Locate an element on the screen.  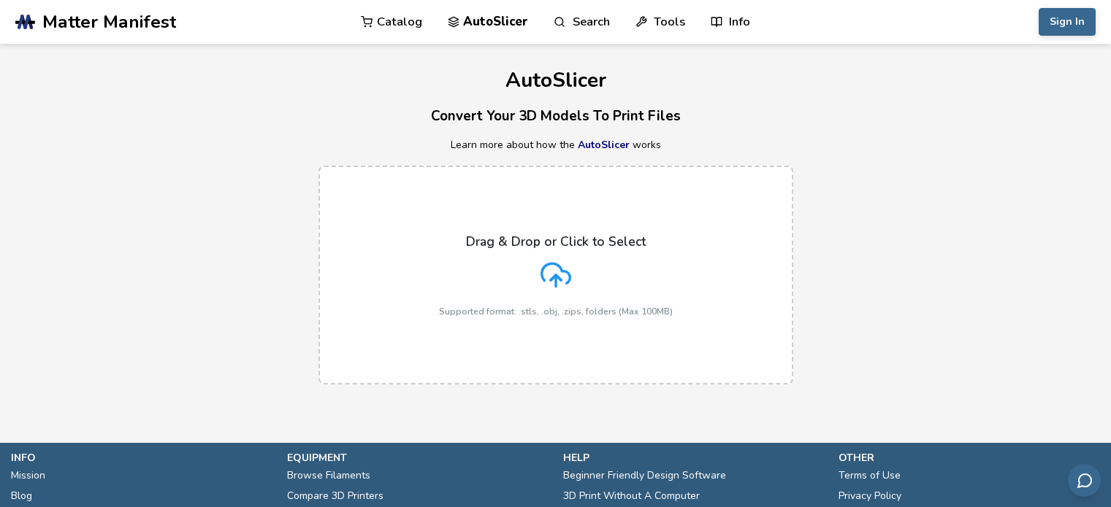
p: Supported format: .stls, .obj, .zips, folders (Max 100MB) is located at coordinates (556, 312).